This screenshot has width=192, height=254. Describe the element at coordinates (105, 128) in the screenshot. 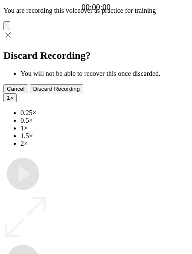

I see `li: 1×` at that location.